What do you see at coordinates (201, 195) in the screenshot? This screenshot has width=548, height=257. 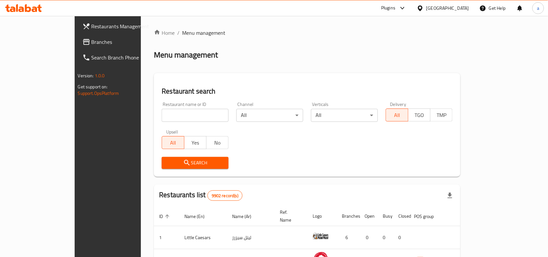 I see `h2: Restaurants list` at bounding box center [201, 195].